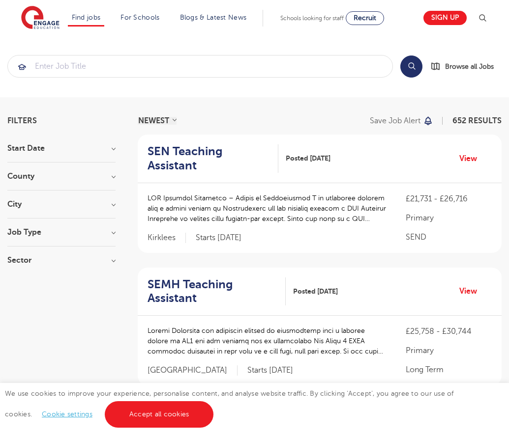 This screenshot has width=509, height=436. What do you see at coordinates (22, 121) in the screenshot?
I see `span: Filters` at bounding box center [22, 121].